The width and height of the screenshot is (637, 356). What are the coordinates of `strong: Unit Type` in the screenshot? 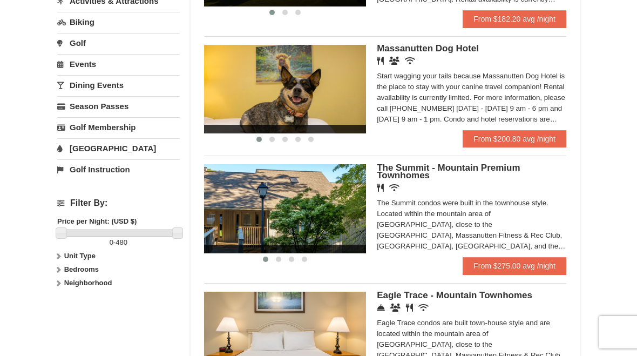 It's located at (80, 256).